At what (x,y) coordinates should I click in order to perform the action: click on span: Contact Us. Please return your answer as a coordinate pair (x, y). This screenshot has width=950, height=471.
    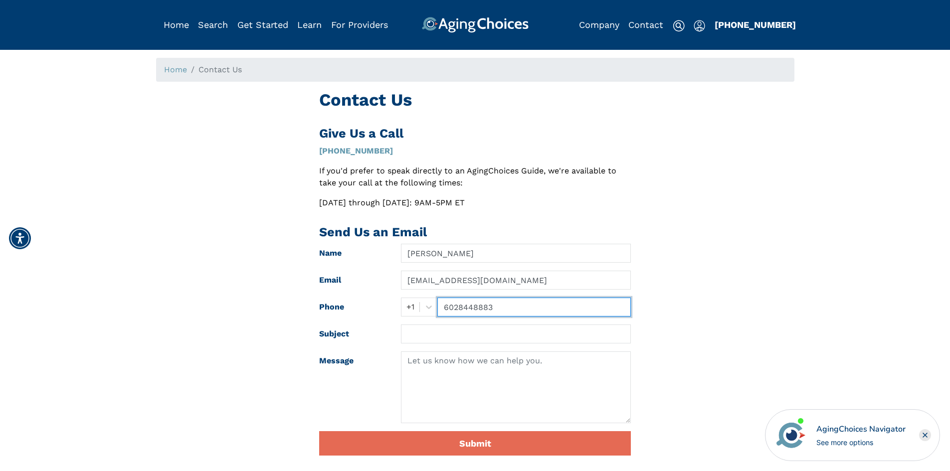
    Looking at the image, I should click on (220, 69).